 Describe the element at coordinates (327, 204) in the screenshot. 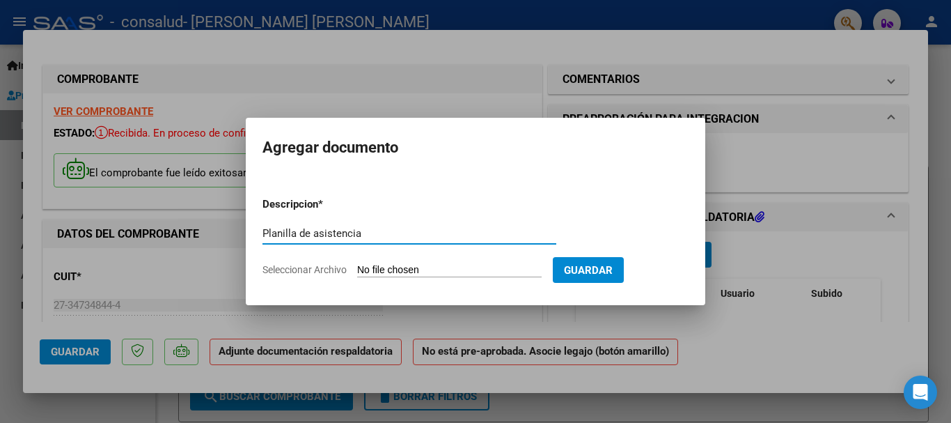

I see `p: Descripcion` at that location.